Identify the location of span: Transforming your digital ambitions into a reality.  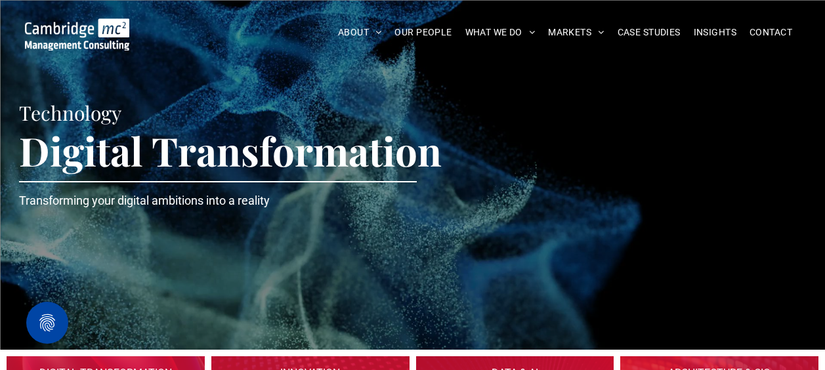
(144, 200).